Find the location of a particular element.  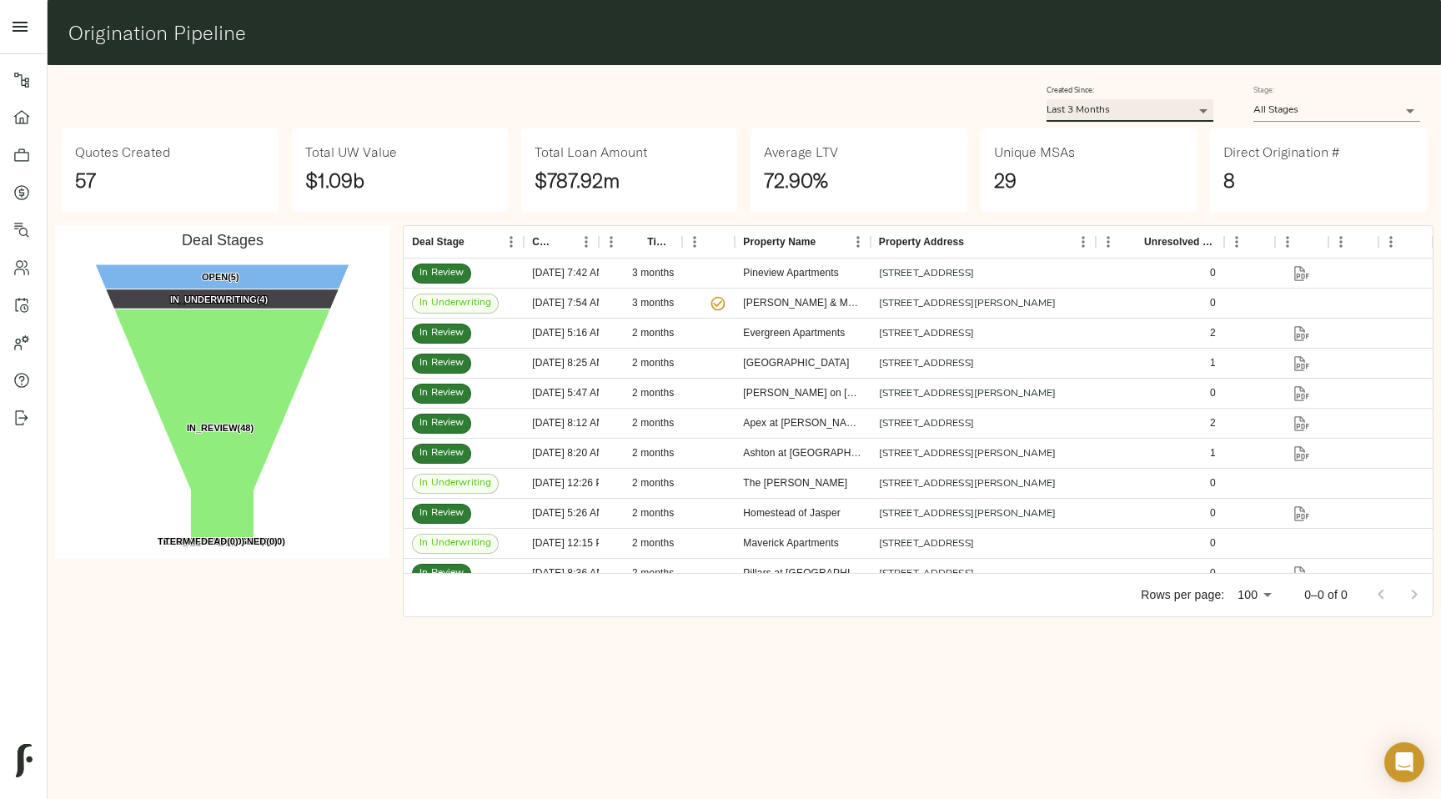

strong: 29 is located at coordinates (1005, 180).